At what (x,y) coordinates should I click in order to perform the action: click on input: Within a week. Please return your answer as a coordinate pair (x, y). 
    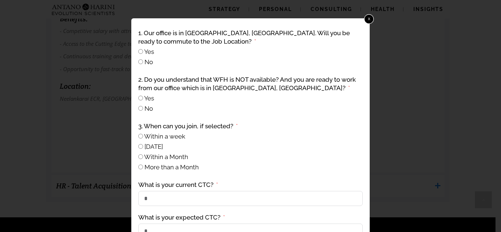
    Looking at the image, I should click on (140, 136).